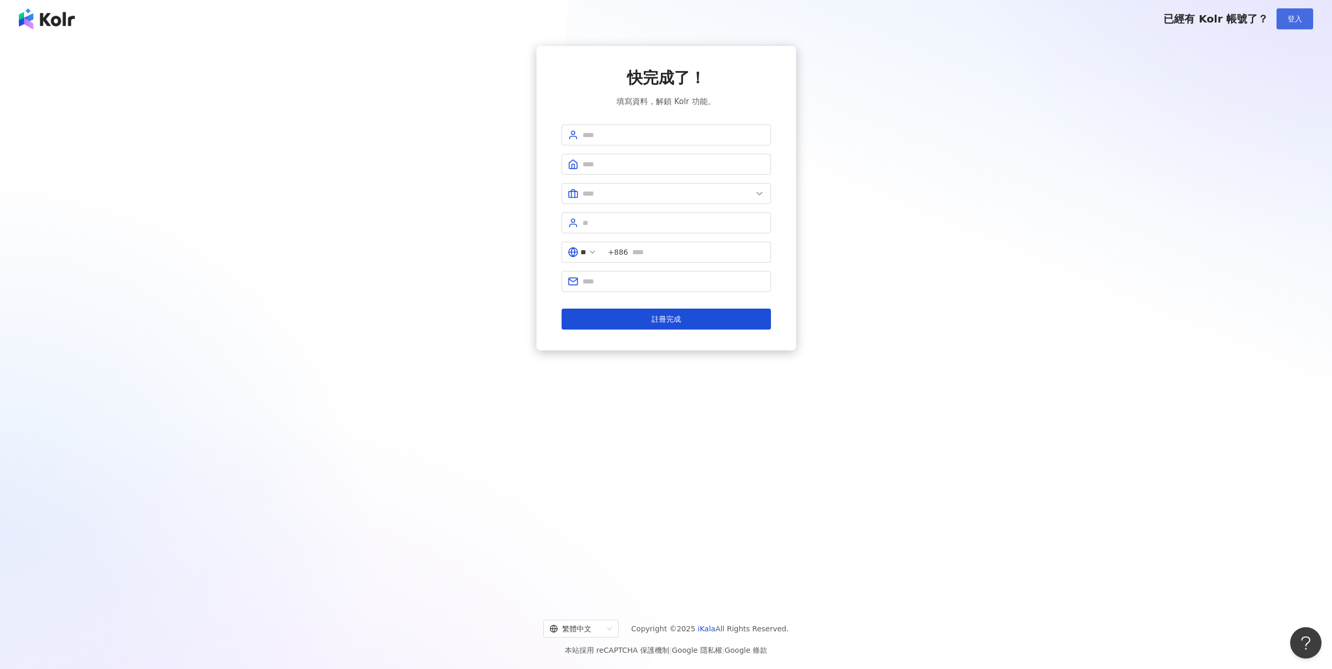  What do you see at coordinates (710, 629) in the screenshot?
I see `span: Copyright © 2025 All Rights Reserved.` at bounding box center [710, 629].